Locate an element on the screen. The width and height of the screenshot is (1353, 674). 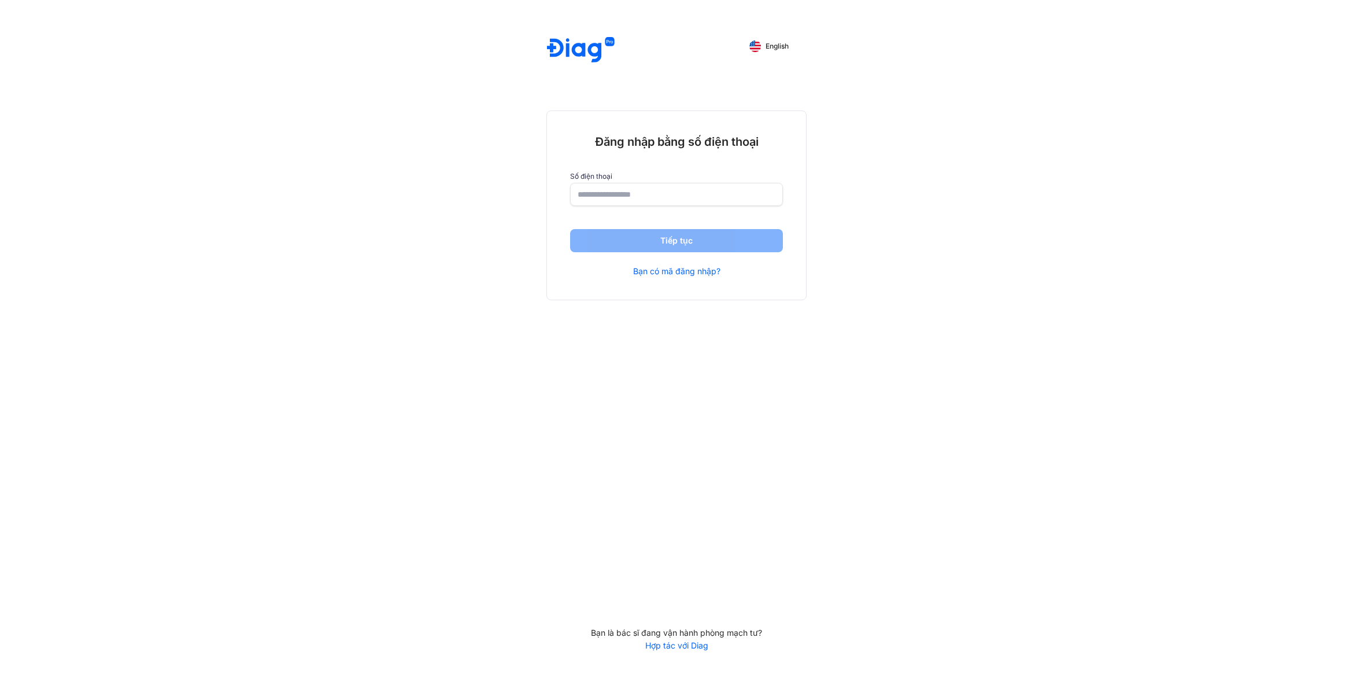
label: Số điện thoại is located at coordinates (677, 176).